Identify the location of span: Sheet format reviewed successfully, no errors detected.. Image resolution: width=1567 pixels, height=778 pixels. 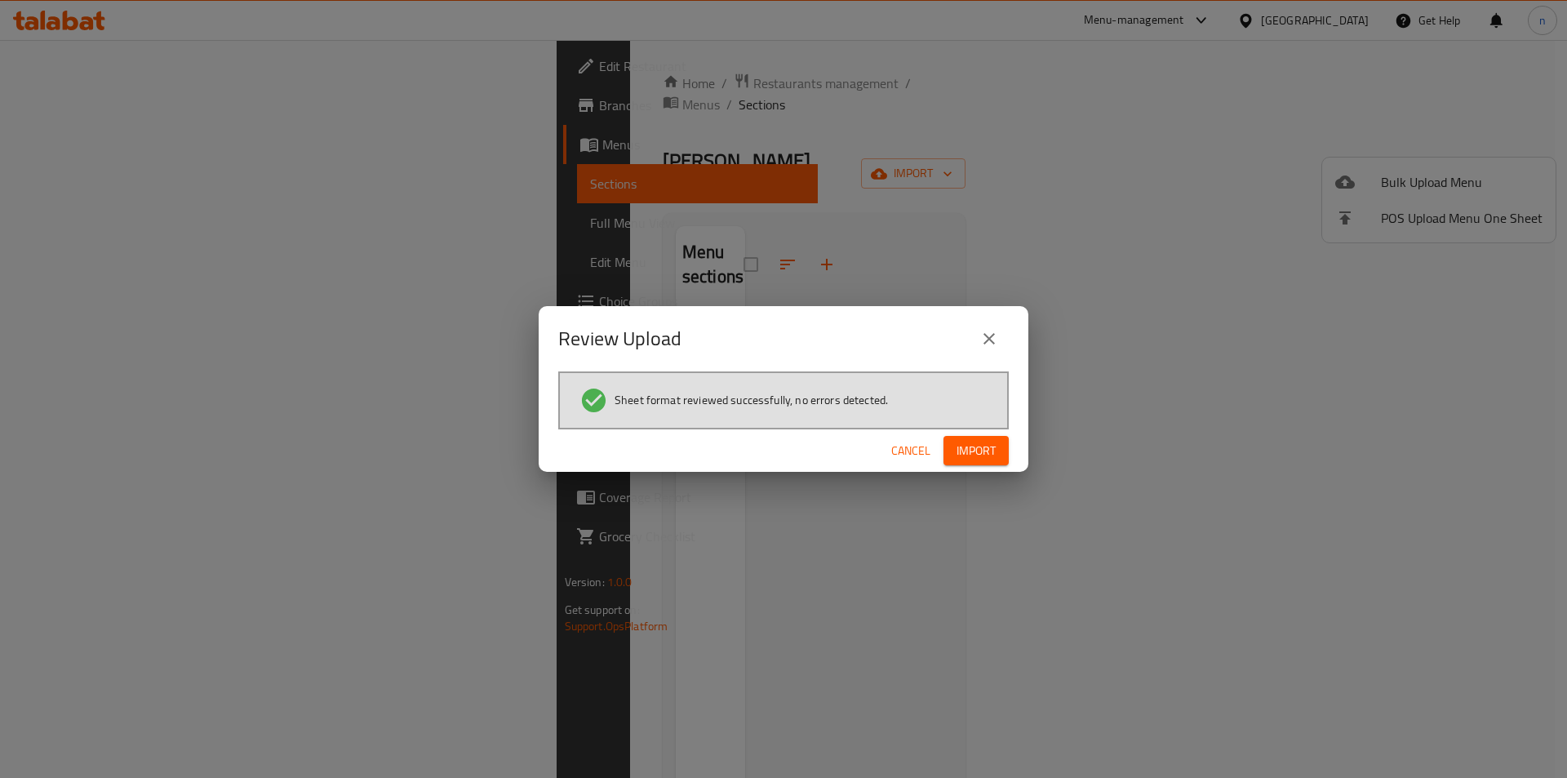
(751, 400).